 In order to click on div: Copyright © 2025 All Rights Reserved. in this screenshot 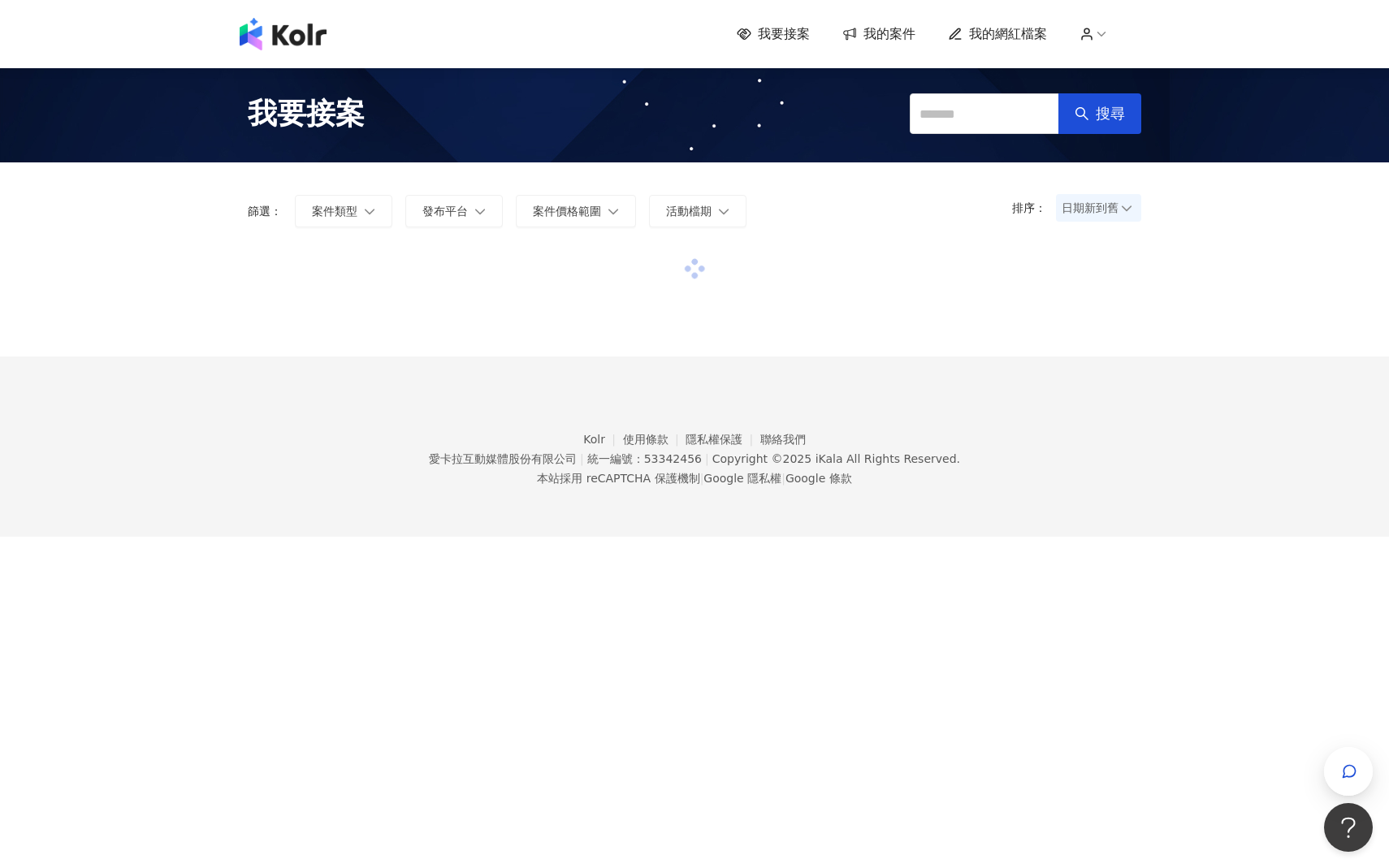, I will do `click(836, 459)`.